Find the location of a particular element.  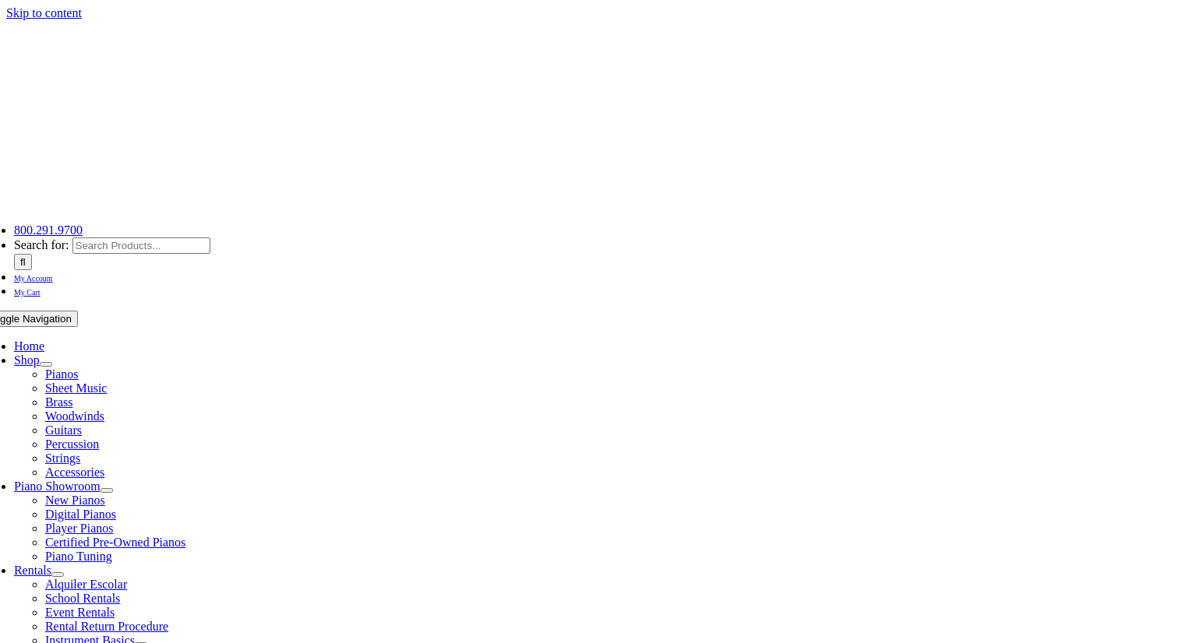

a: 800.291.9700 is located at coordinates (48, 230).